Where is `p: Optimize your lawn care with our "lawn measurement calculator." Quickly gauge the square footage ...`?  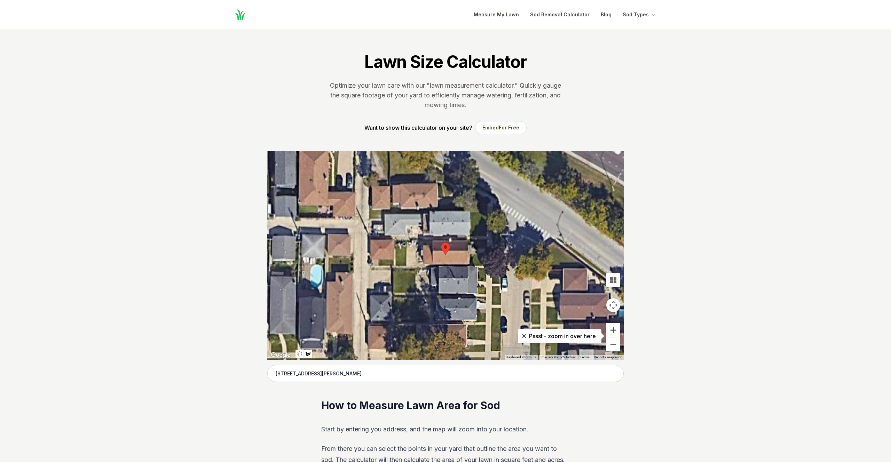 p: Optimize your lawn care with our "lawn measurement calculator." Quickly gauge the square footage ... is located at coordinates (445, 95).